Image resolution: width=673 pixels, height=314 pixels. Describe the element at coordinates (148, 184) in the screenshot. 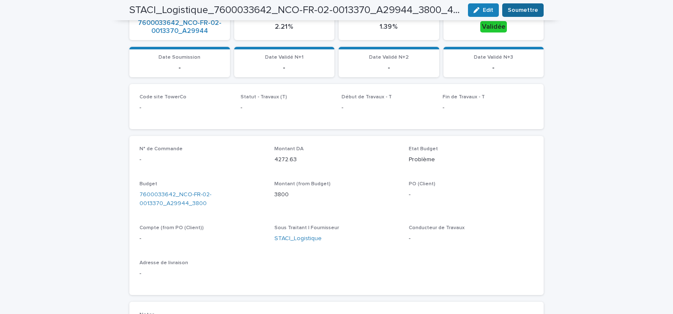

I see `span: Budget` at that location.